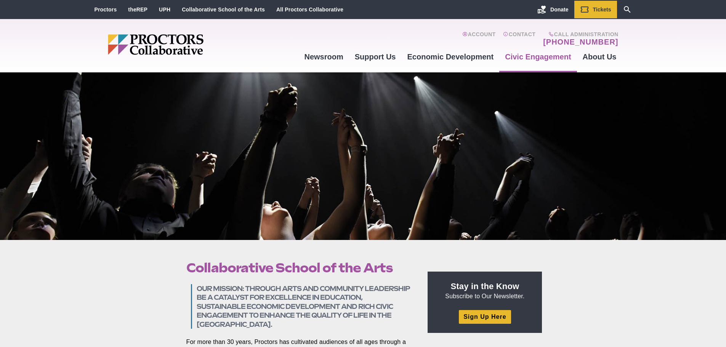 The height and width of the screenshot is (347, 726). What do you see at coordinates (223, 10) in the screenshot?
I see `a: Collaborative School of the Arts` at bounding box center [223, 10].